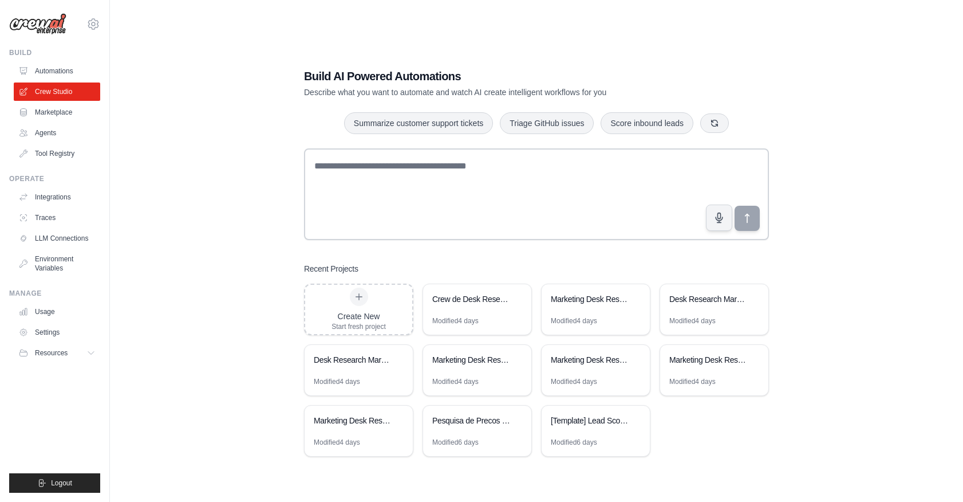  Describe the element at coordinates (57, 332) in the screenshot. I see `a: Settings` at that location.